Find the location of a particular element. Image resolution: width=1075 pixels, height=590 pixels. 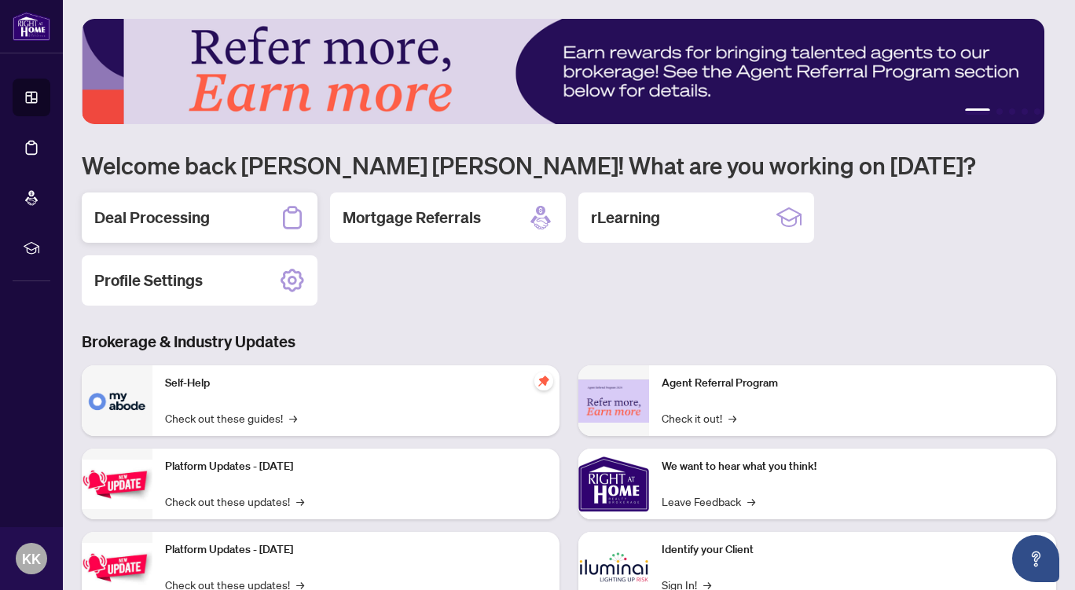

button: 4 is located at coordinates (1025, 112).